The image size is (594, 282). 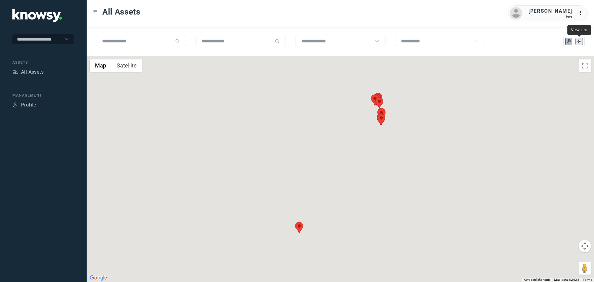 What do you see at coordinates (550, 17) in the screenshot?
I see `div: User` at bounding box center [550, 17].